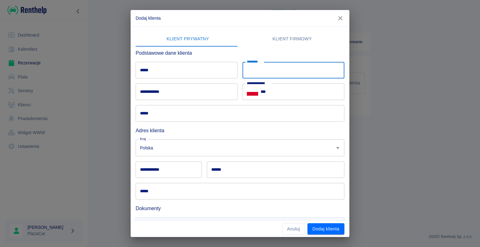 Image resolution: width=480 pixels, height=247 pixels. Describe the element at coordinates (326, 229) in the screenshot. I see `button: Dodaj klienta` at that location.